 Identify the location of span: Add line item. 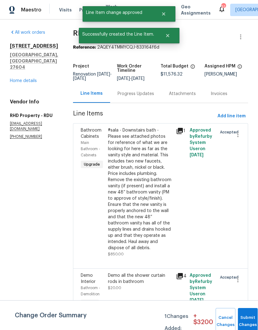
(232, 116).